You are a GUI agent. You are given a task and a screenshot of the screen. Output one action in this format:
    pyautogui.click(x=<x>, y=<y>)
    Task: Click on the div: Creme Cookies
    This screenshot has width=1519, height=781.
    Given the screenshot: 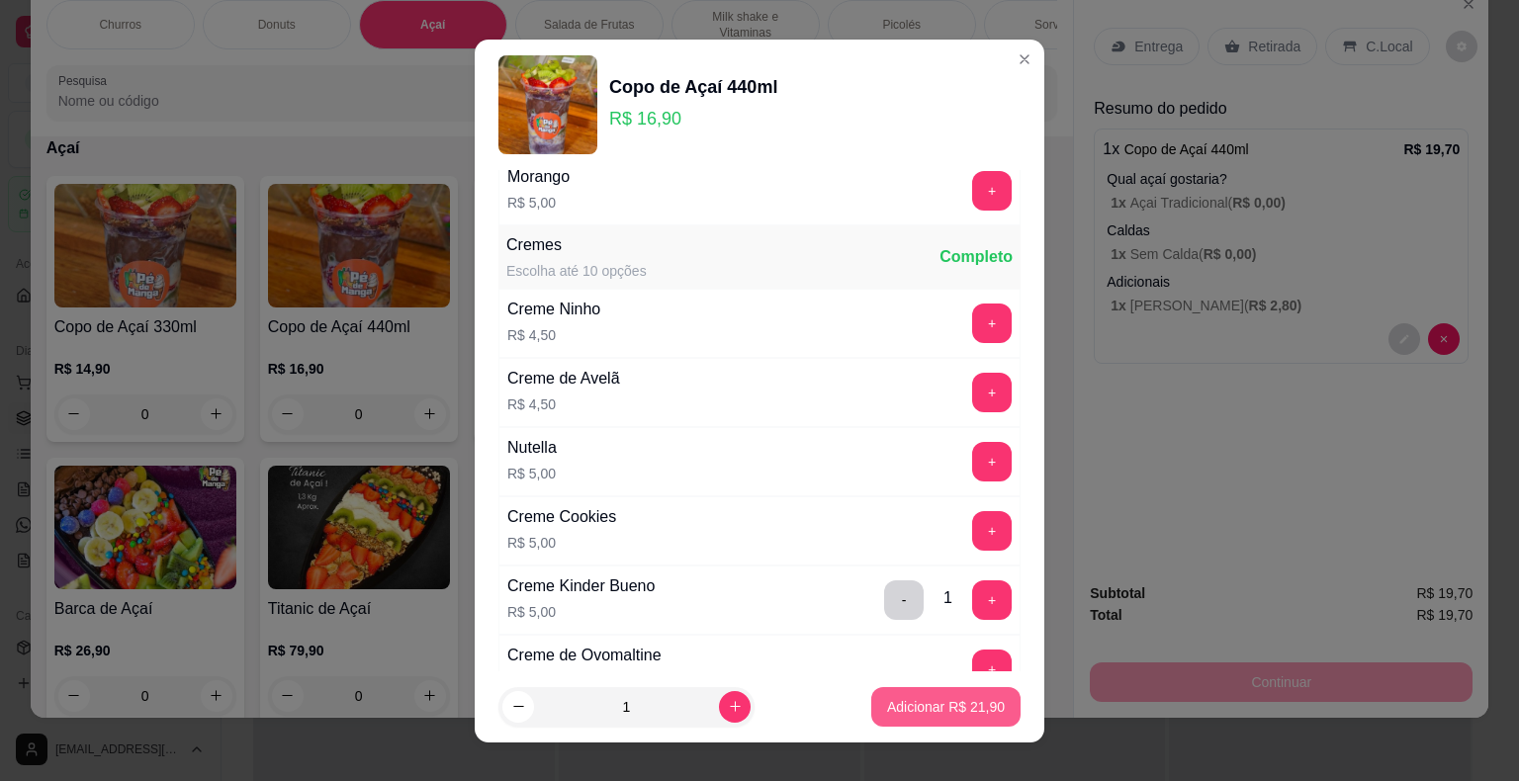 What is the action you would take?
    pyautogui.click(x=562, y=517)
    